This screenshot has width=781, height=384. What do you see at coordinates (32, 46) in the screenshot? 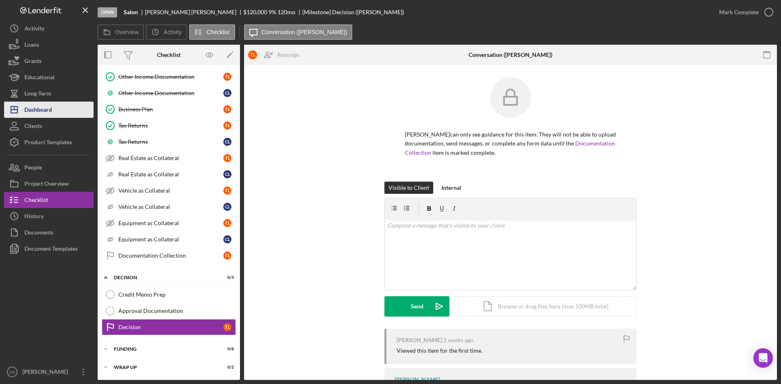
I see `div: Loans` at bounding box center [32, 46].